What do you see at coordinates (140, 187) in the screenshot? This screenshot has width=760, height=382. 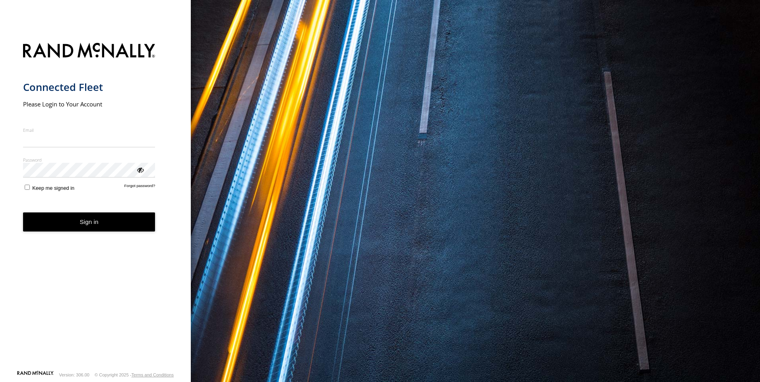 I see `a: Forgot password?` at bounding box center [140, 187].